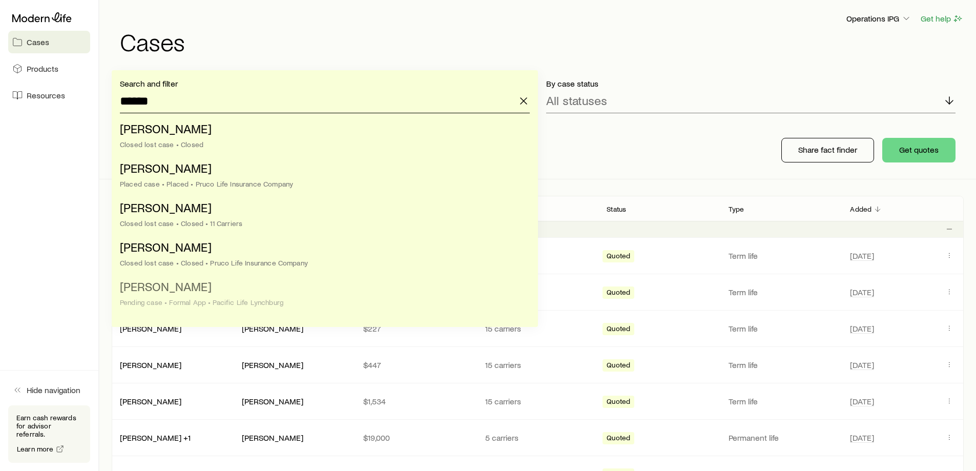 The image size is (976, 471). What do you see at coordinates (781, 437) in the screenshot?
I see `p: Permanent life` at bounding box center [781, 437].